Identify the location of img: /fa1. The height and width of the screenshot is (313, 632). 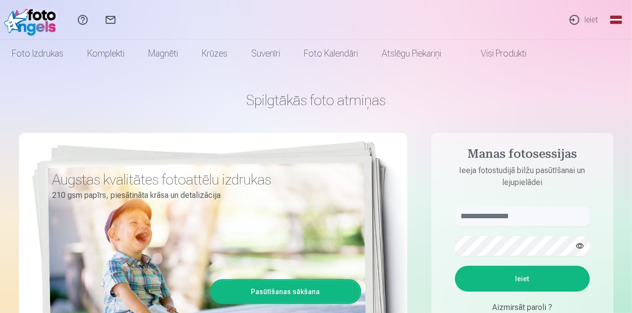
(32, 20).